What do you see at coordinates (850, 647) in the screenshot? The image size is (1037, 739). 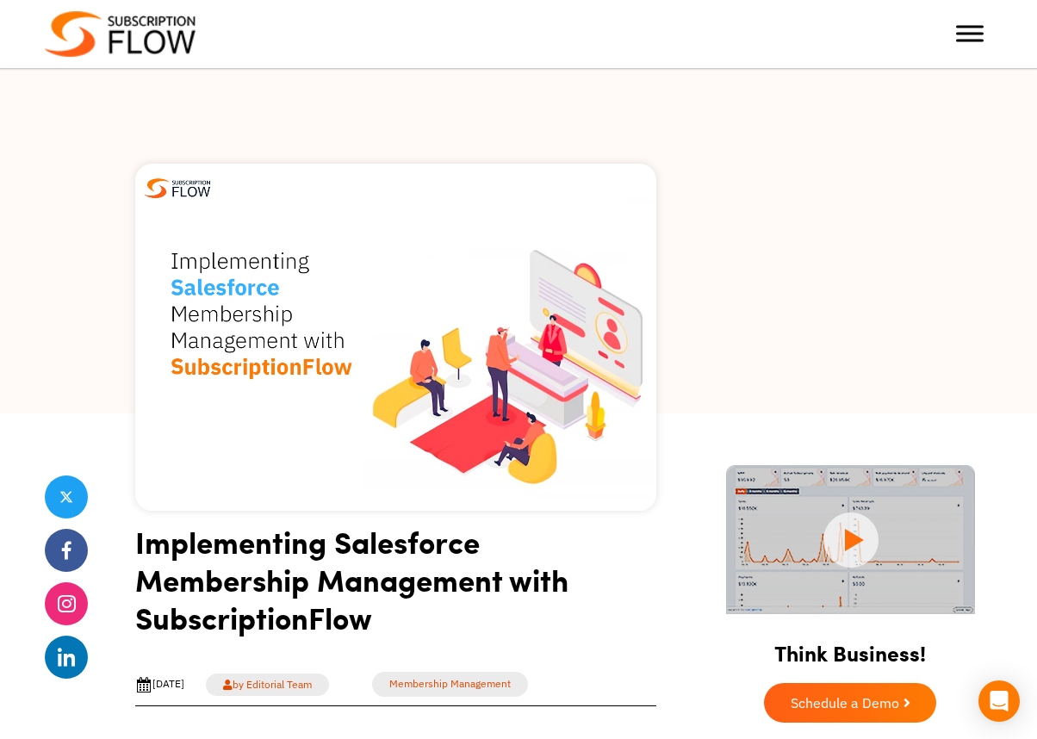 I see `h2: Think Business!` at bounding box center [850, 647].